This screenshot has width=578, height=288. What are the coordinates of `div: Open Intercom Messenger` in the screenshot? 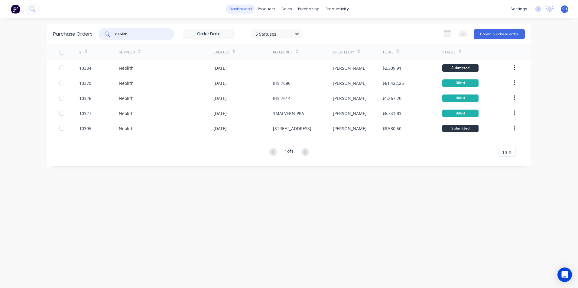 It's located at (565, 275).